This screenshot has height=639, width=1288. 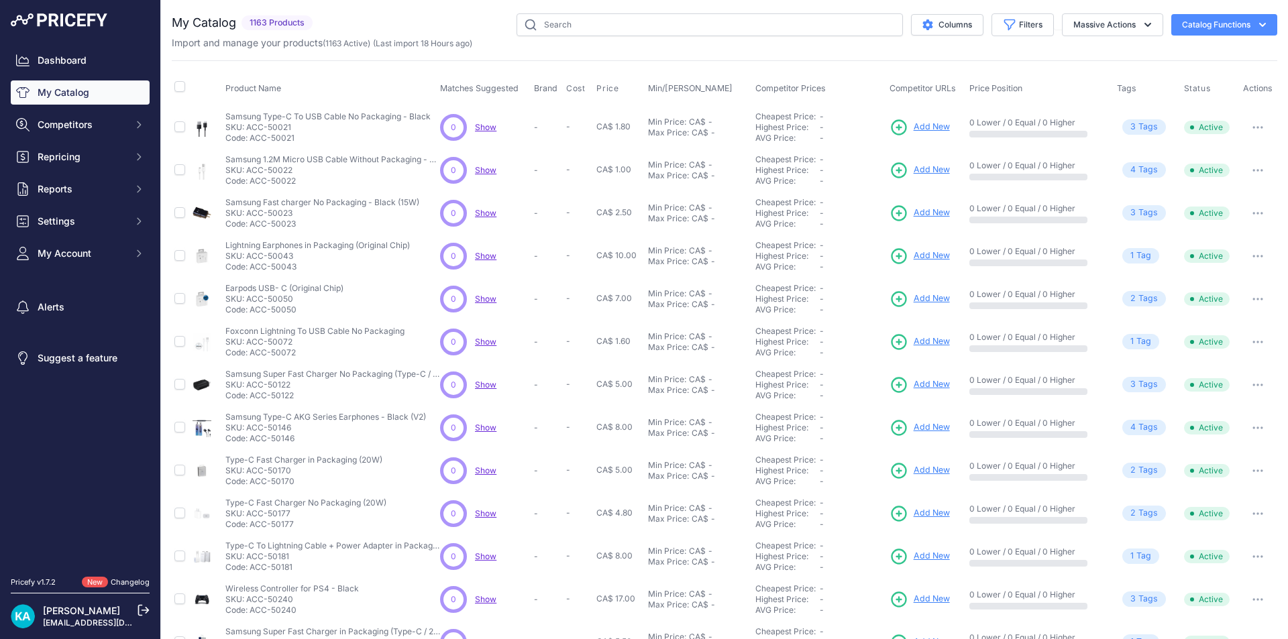 What do you see at coordinates (80, 125) in the screenshot?
I see `button: Competitors` at bounding box center [80, 125].